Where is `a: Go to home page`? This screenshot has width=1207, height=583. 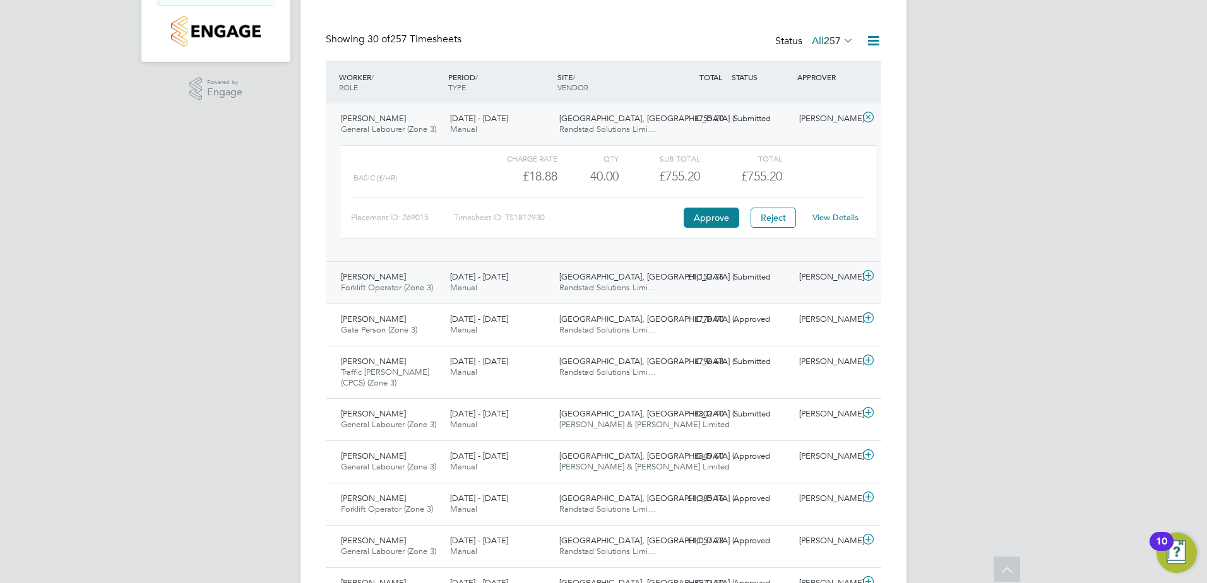 a: Go to home page is located at coordinates (216, 31).